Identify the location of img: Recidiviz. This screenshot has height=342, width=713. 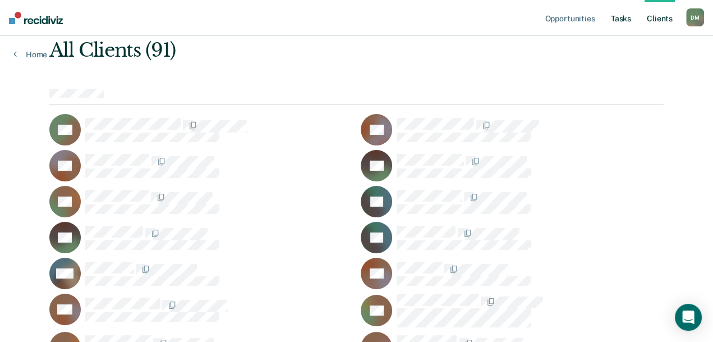
(36, 18).